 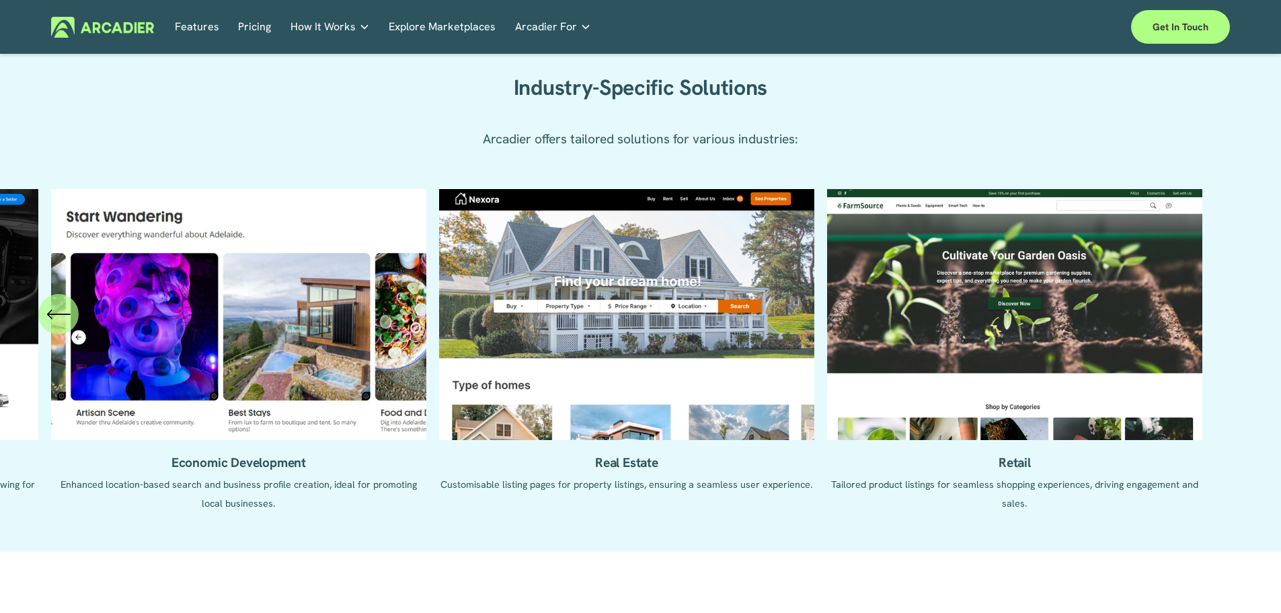 What do you see at coordinates (640, 139) in the screenshot?
I see `span: Arcadier offers tailored solutions for various industries:` at bounding box center [640, 139].